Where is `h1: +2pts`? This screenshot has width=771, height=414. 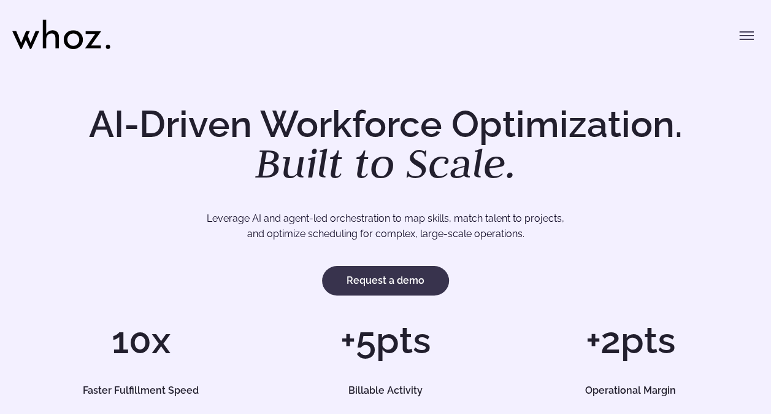 h1: +2pts is located at coordinates (630, 340).